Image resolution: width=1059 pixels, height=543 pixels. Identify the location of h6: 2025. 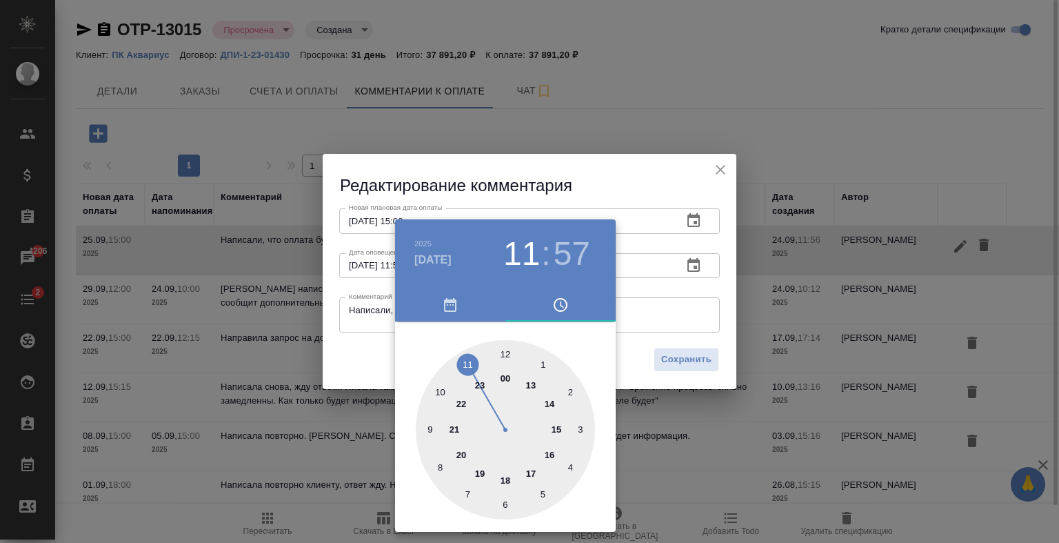
(423, 243).